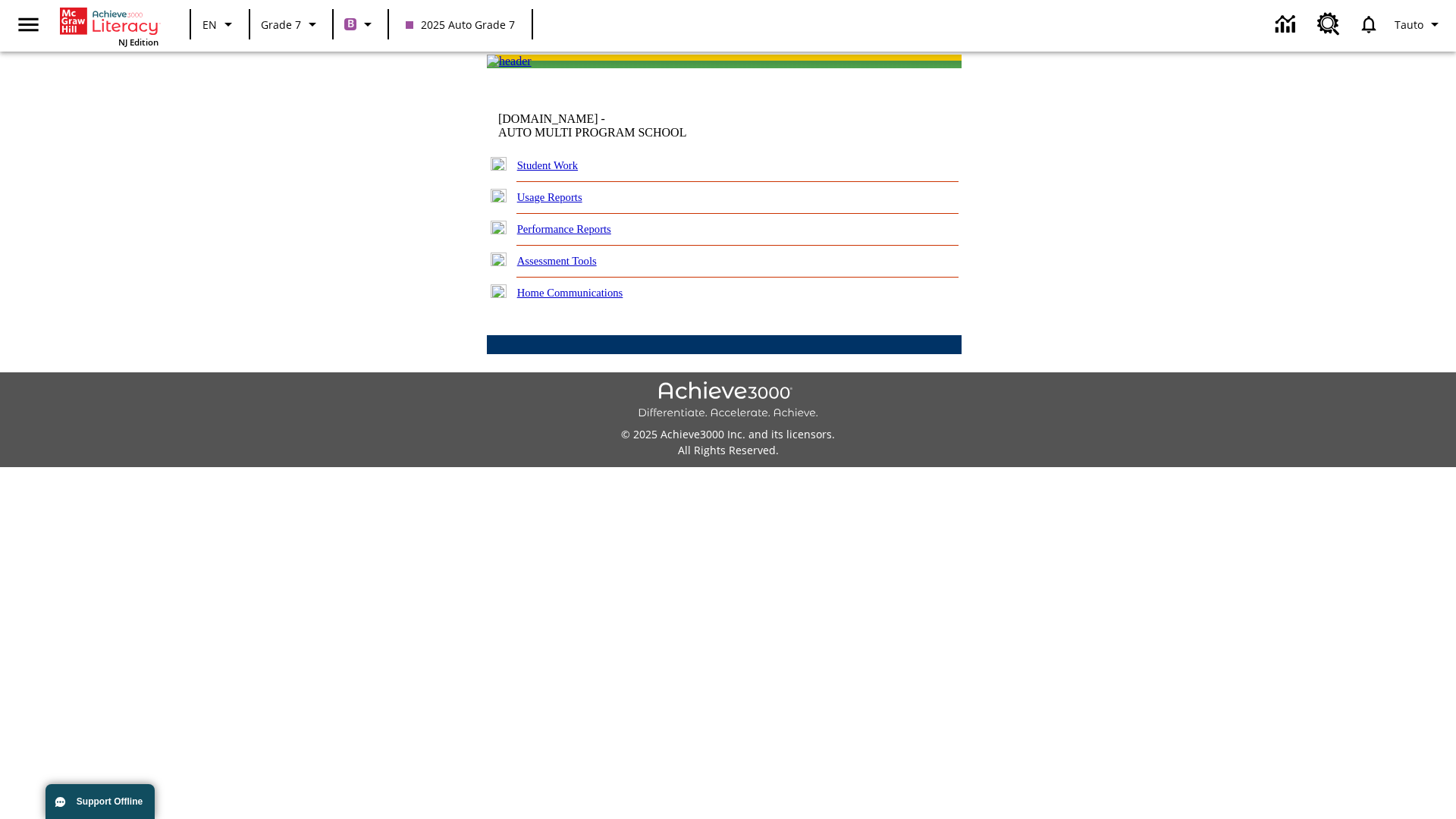 Image resolution: width=1456 pixels, height=819 pixels. Describe the element at coordinates (548, 165) in the screenshot. I see `a: Student Work` at that location.